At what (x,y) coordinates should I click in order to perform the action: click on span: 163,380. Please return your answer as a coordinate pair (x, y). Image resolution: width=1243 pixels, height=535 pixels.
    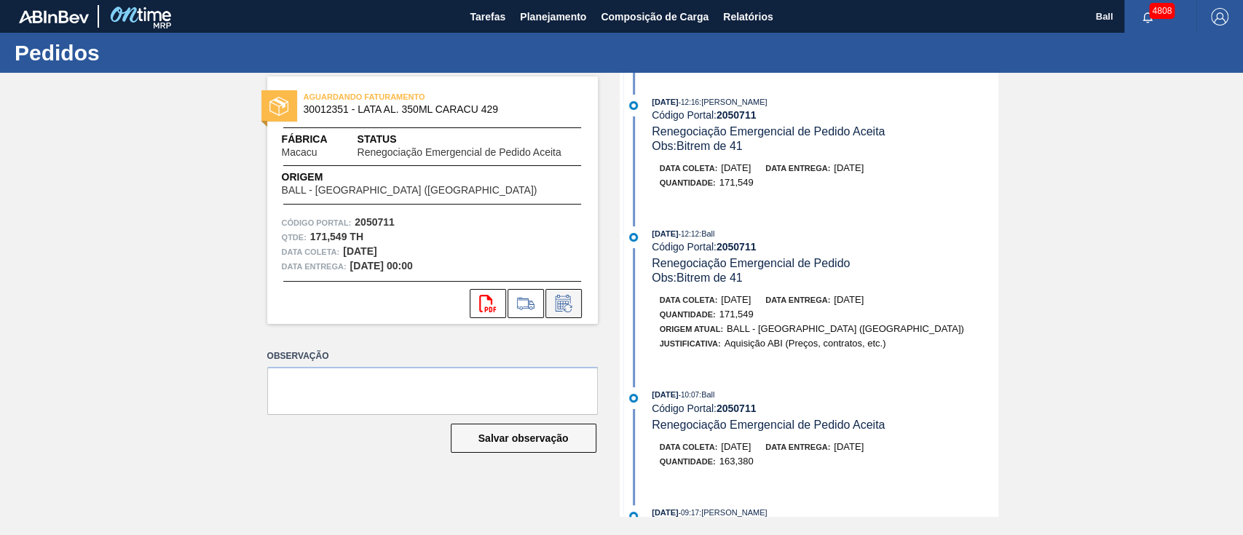
    Looking at the image, I should click on (736, 461).